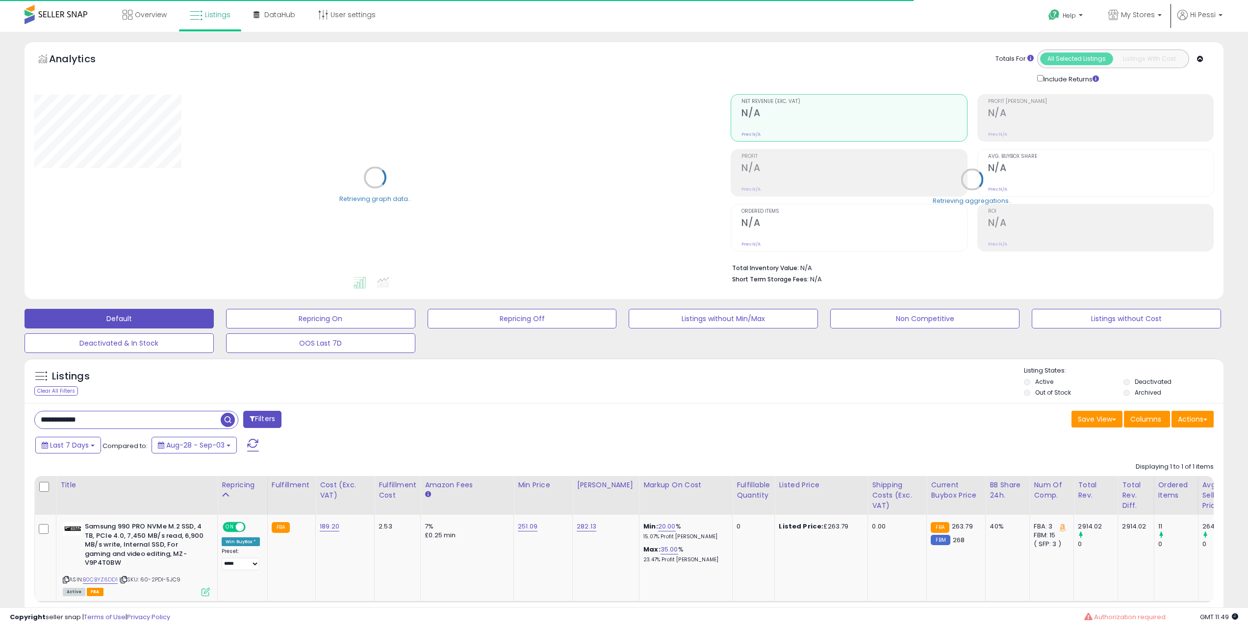 This screenshot has width=1248, height=627. Describe the element at coordinates (1123, 371) in the screenshot. I see `p: Listing States:` at that location.